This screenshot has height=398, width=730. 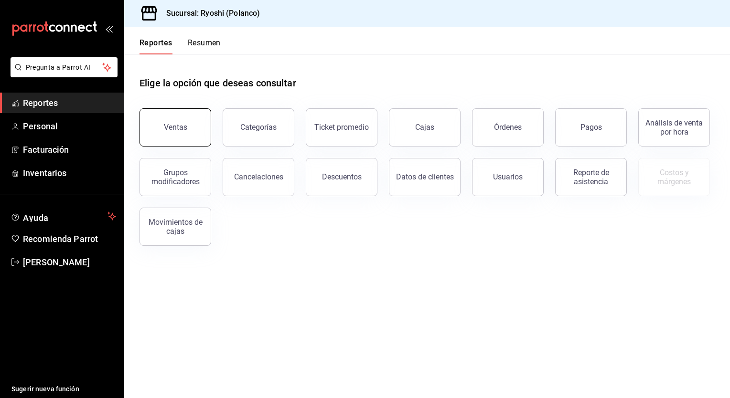 What do you see at coordinates (341, 177) in the screenshot?
I see `button: Descuentos` at bounding box center [341, 177].